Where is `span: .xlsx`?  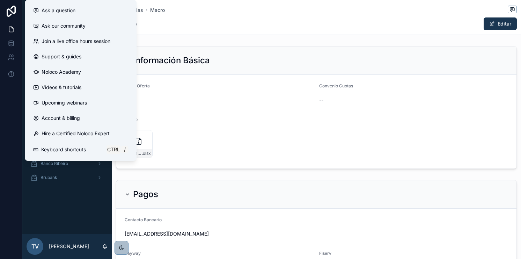 span: .xlsx is located at coordinates (146, 153).